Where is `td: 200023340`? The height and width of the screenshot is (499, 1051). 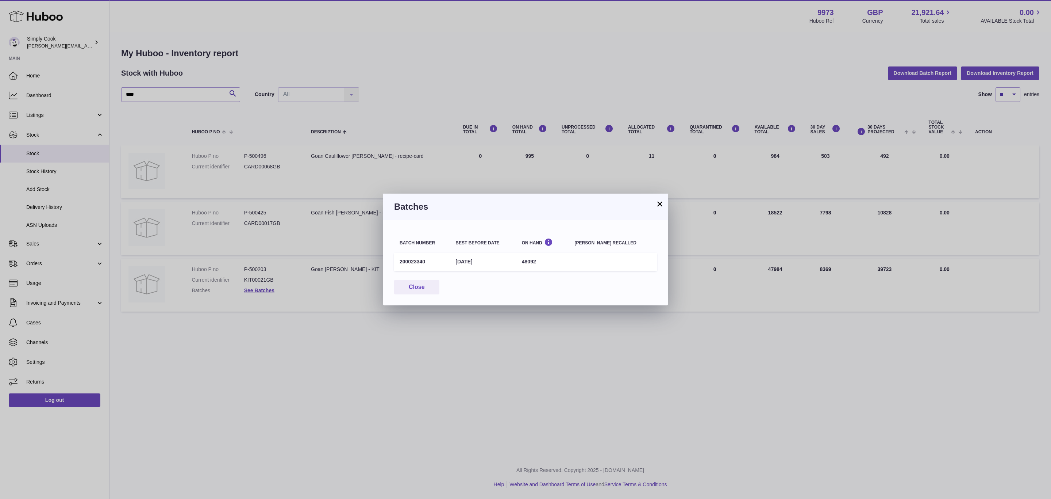
td: 200023340 is located at coordinates (422, 261).